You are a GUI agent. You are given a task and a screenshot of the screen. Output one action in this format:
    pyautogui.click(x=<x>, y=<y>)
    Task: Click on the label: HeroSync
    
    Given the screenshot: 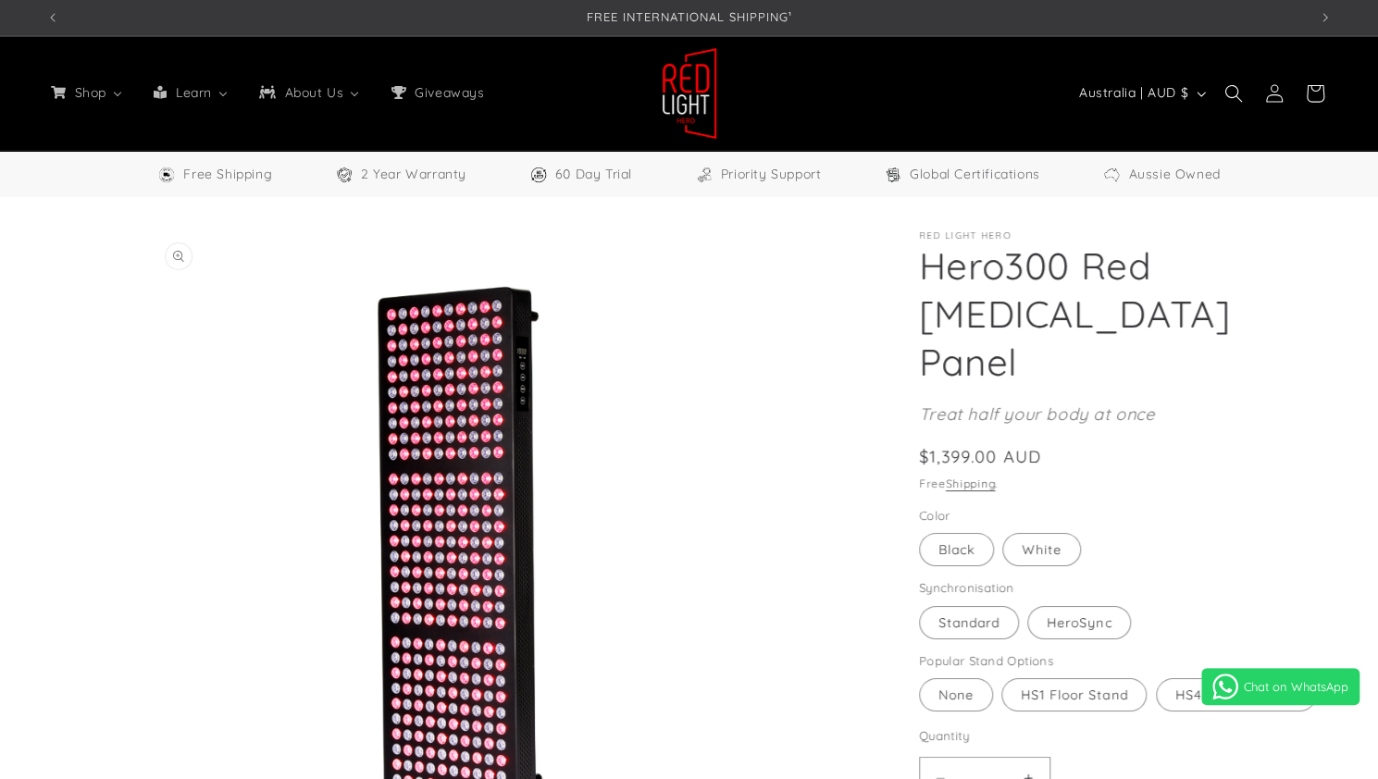 What is the action you would take?
    pyautogui.click(x=1079, y=623)
    